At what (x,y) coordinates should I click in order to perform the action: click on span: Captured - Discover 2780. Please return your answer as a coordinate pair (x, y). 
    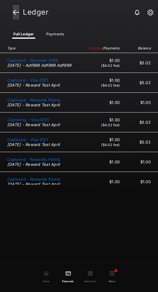
    Looking at the image, I should click on (33, 60).